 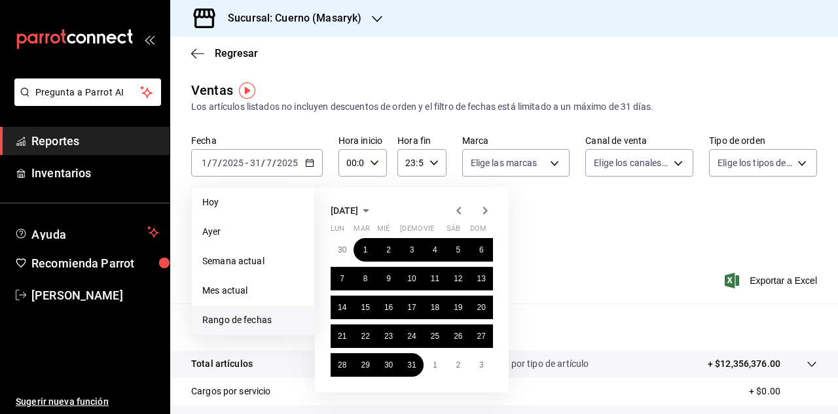 What do you see at coordinates (481, 337) in the screenshot?
I see `abbr: 27 de julio de 2025` at bounding box center [481, 337].